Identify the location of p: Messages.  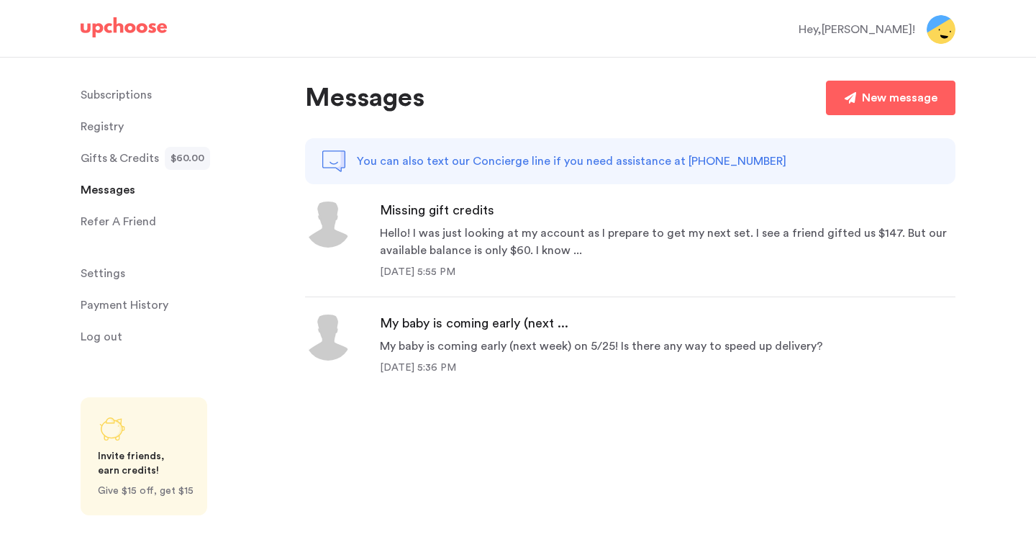
(365, 98).